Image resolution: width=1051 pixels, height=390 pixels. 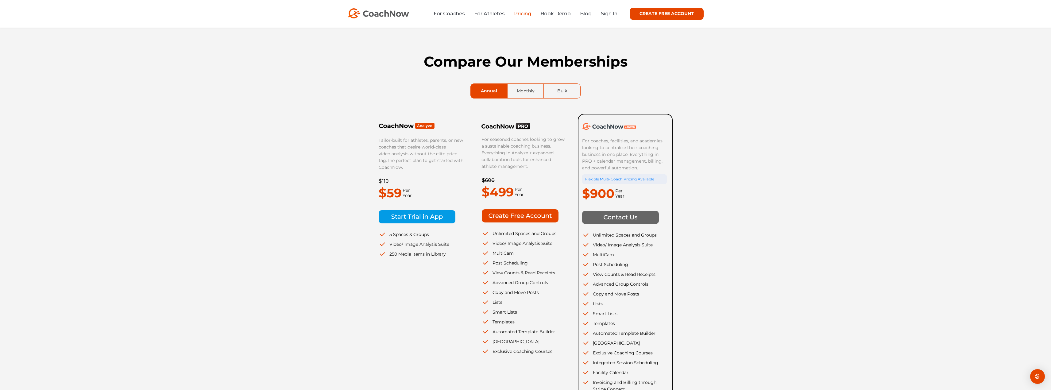 I want to click on a: Book Demo, so click(x=555, y=13).